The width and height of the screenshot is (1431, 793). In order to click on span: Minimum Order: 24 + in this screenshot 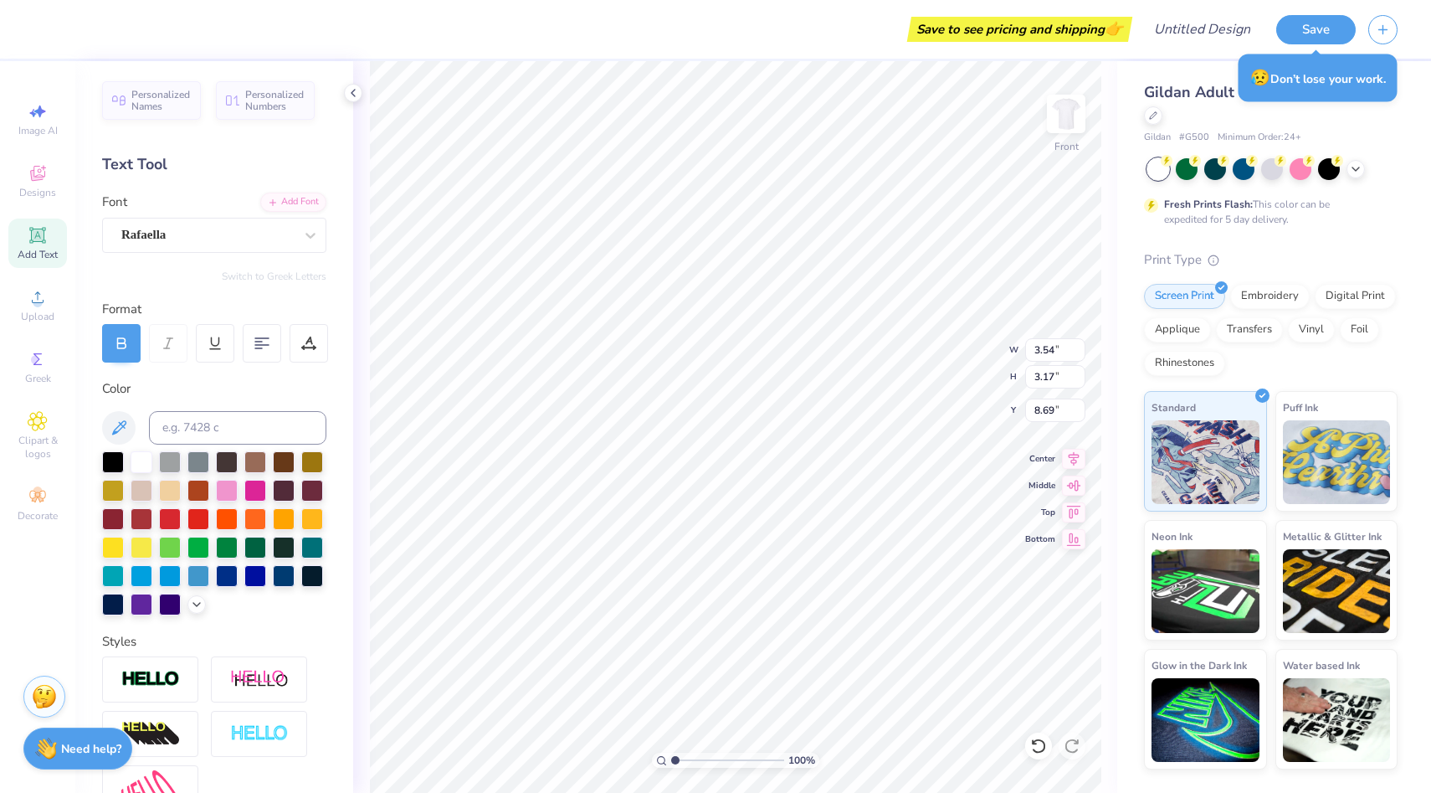, I will do `click(1260, 137)`.